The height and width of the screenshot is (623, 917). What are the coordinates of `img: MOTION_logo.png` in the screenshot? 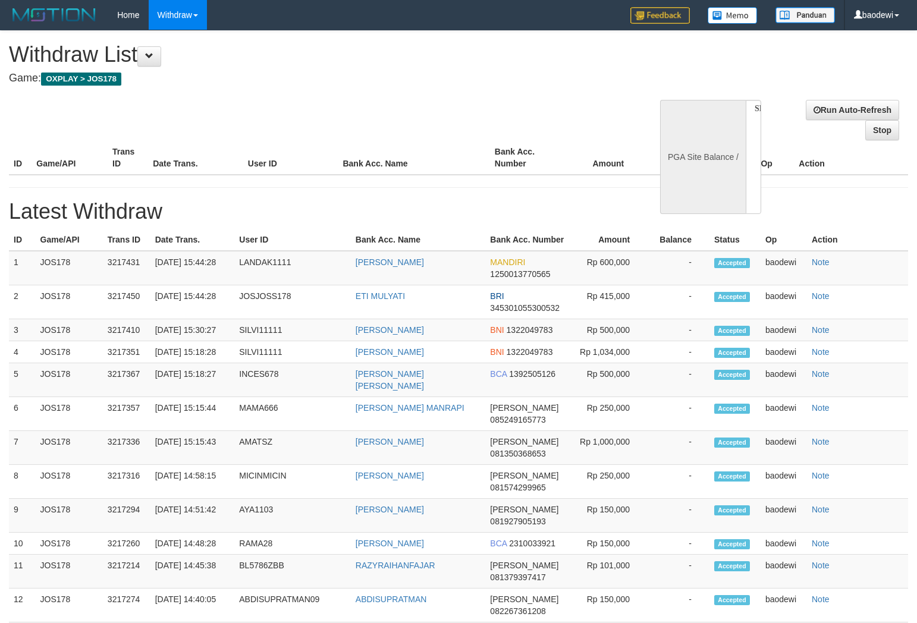 It's located at (54, 15).